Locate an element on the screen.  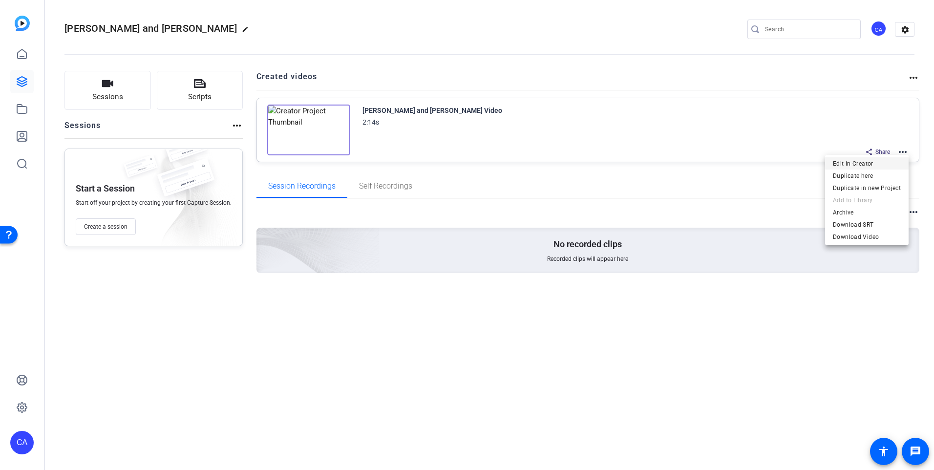
span: Download SRT is located at coordinates (867, 225).